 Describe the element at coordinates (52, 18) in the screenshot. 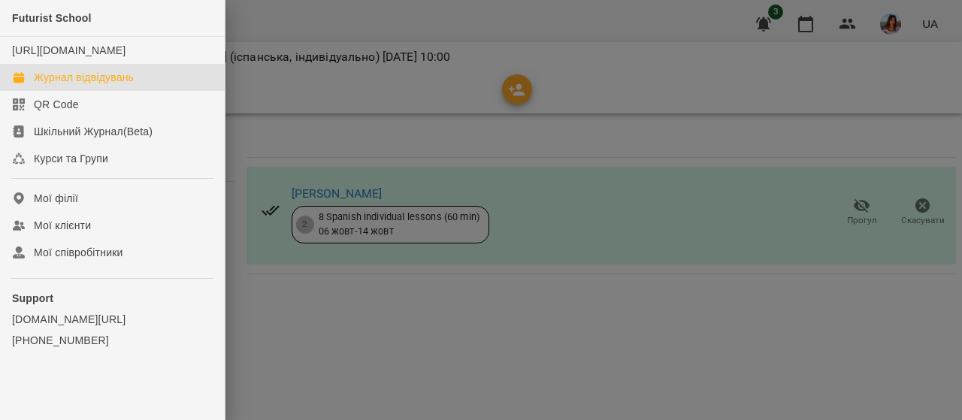

I see `span: Futurist School` at that location.